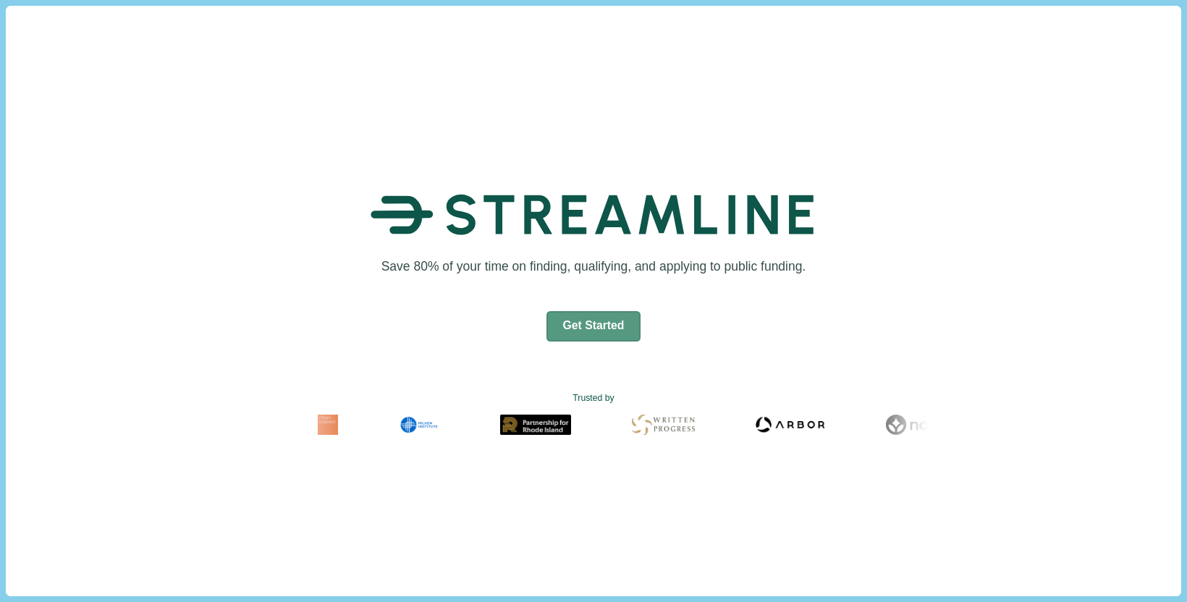 This screenshot has height=602, width=1187. Describe the element at coordinates (535, 425) in the screenshot. I see `img: Partnership for Rhode Island Logo` at that location.